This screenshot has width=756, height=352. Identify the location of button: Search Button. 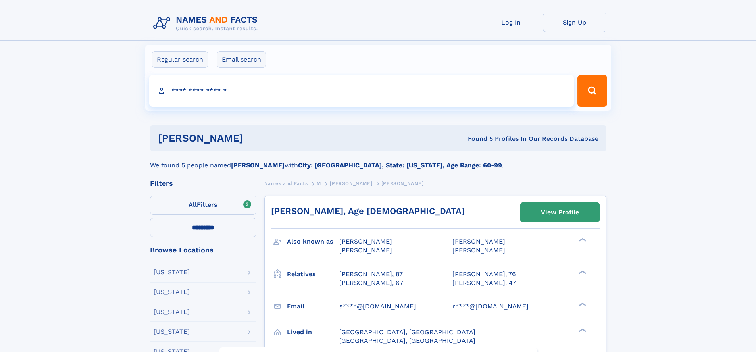
(592, 91).